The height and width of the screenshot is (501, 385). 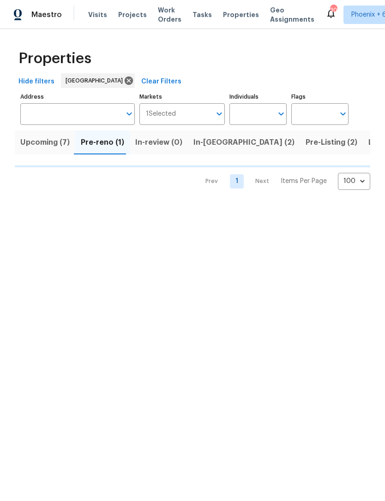 I want to click on span: In-review (0), so click(x=159, y=143).